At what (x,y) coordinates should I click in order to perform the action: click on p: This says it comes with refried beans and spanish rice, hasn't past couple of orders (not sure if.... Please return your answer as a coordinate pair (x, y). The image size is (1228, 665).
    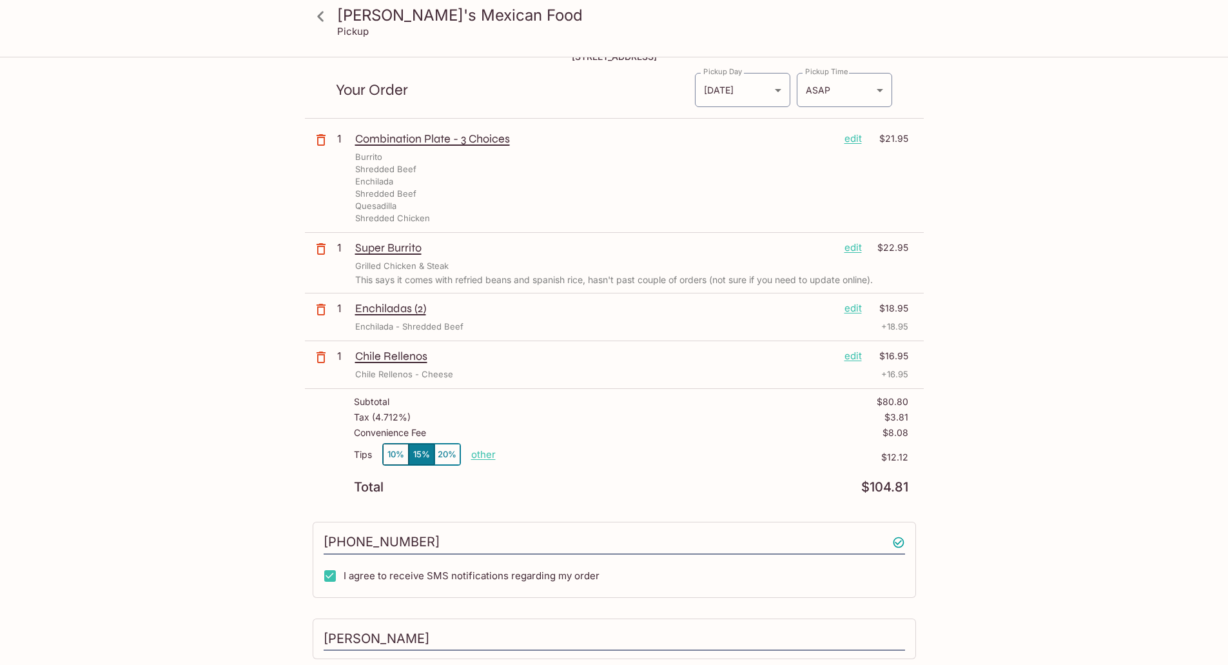
    Looking at the image, I should click on (632, 280).